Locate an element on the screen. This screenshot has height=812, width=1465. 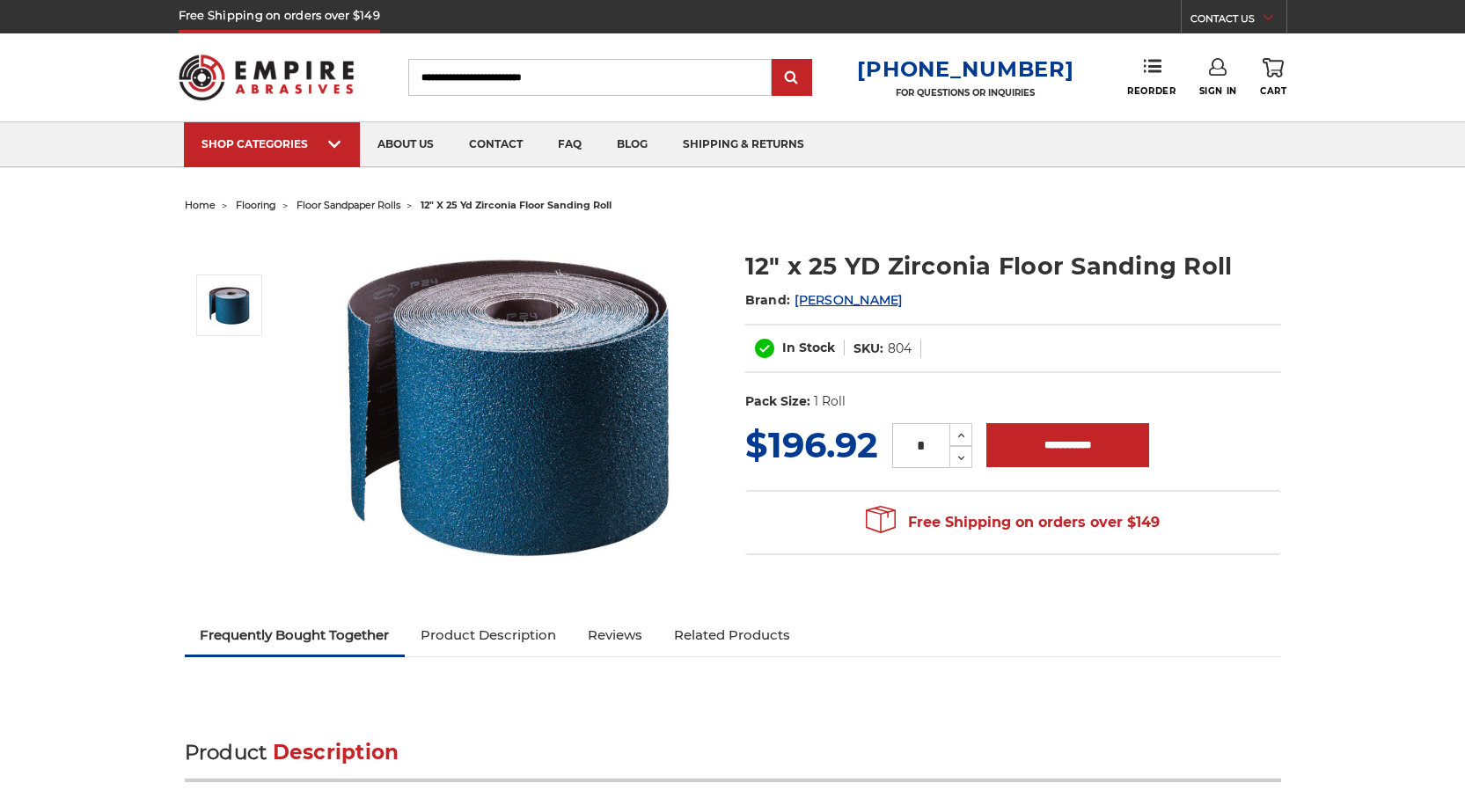
a: Product Description is located at coordinates (489, 635).